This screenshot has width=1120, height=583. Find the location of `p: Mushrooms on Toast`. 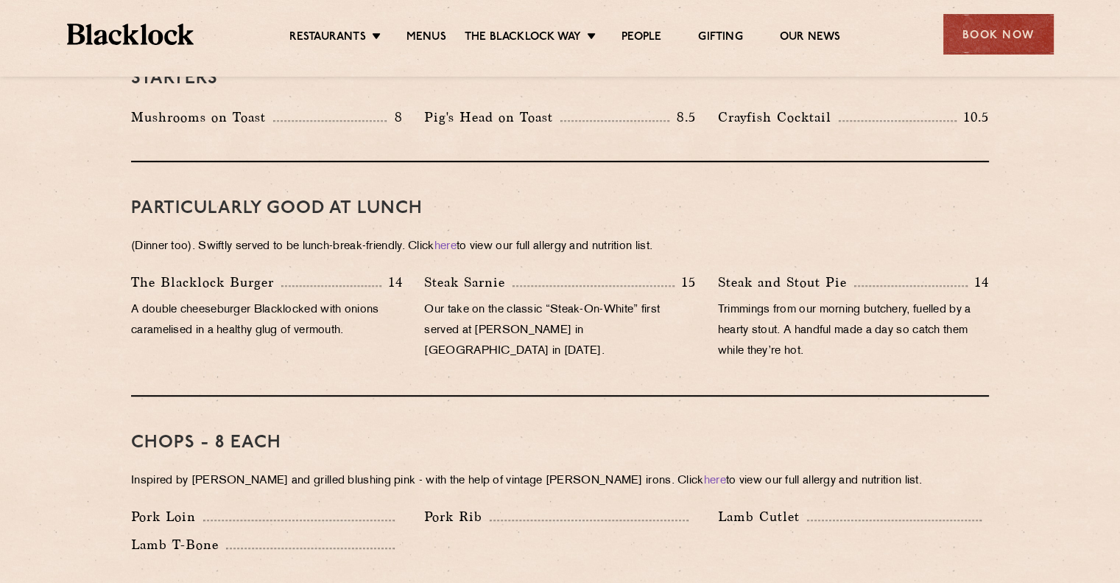

p: Mushrooms on Toast is located at coordinates (202, 117).